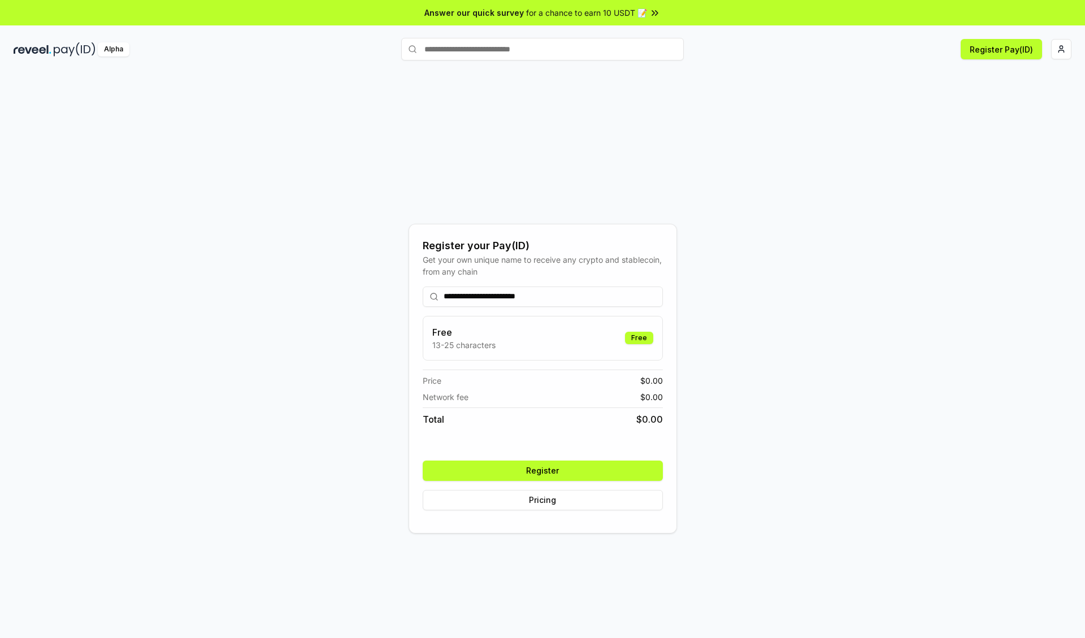 This screenshot has width=1085, height=638. I want to click on img: reveel_dark, so click(32, 49).